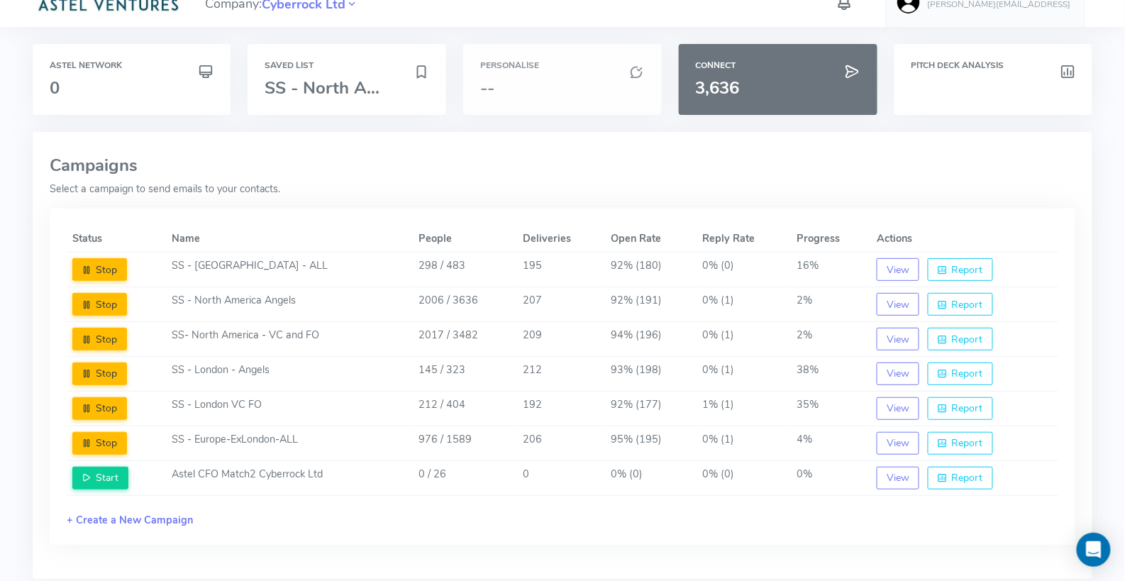  What do you see at coordinates (465, 270) in the screenshot?
I see `td: 298 / 483` at bounding box center [465, 270].